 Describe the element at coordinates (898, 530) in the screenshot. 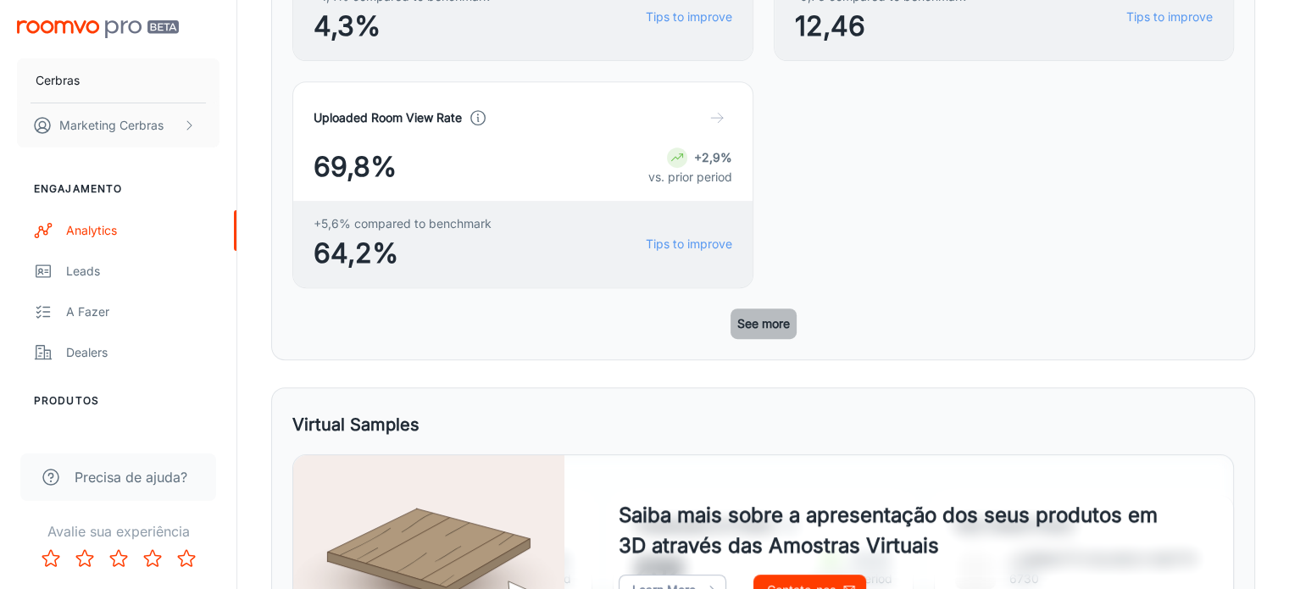

I see `h4: Saiba mais sobre a apresentação dos seus produtos em 3D através das Amostras Virtuais` at that location.